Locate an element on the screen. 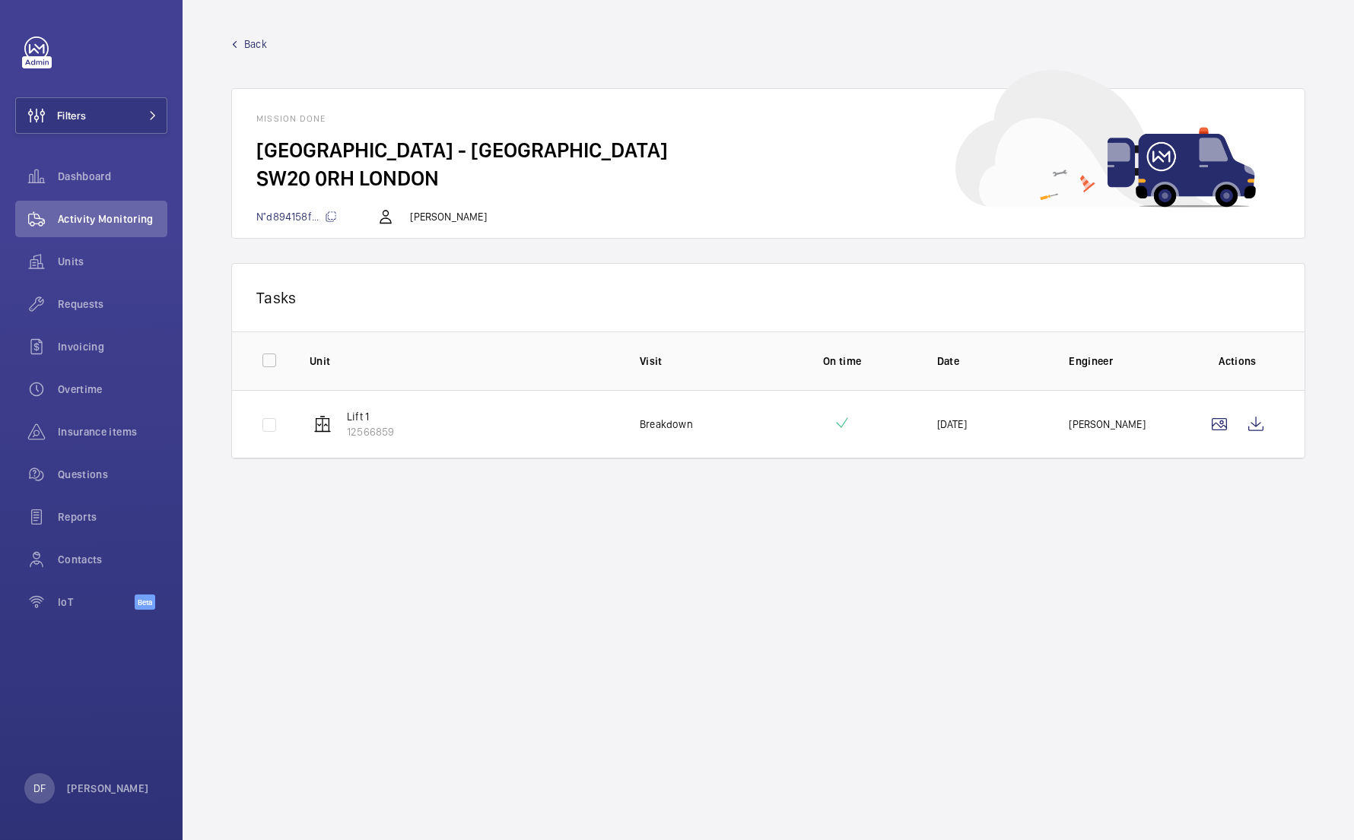 The width and height of the screenshot is (1354, 840). p: Engineer is located at coordinates (1123, 361).